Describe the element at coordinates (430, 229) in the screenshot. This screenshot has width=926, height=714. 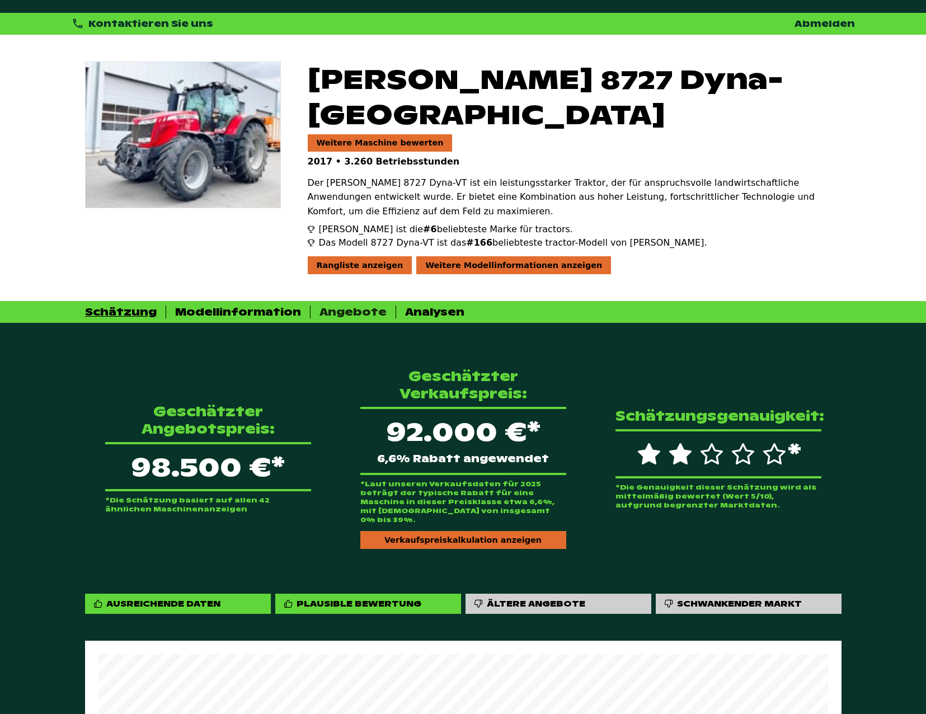
I see `span: #6` at that location.